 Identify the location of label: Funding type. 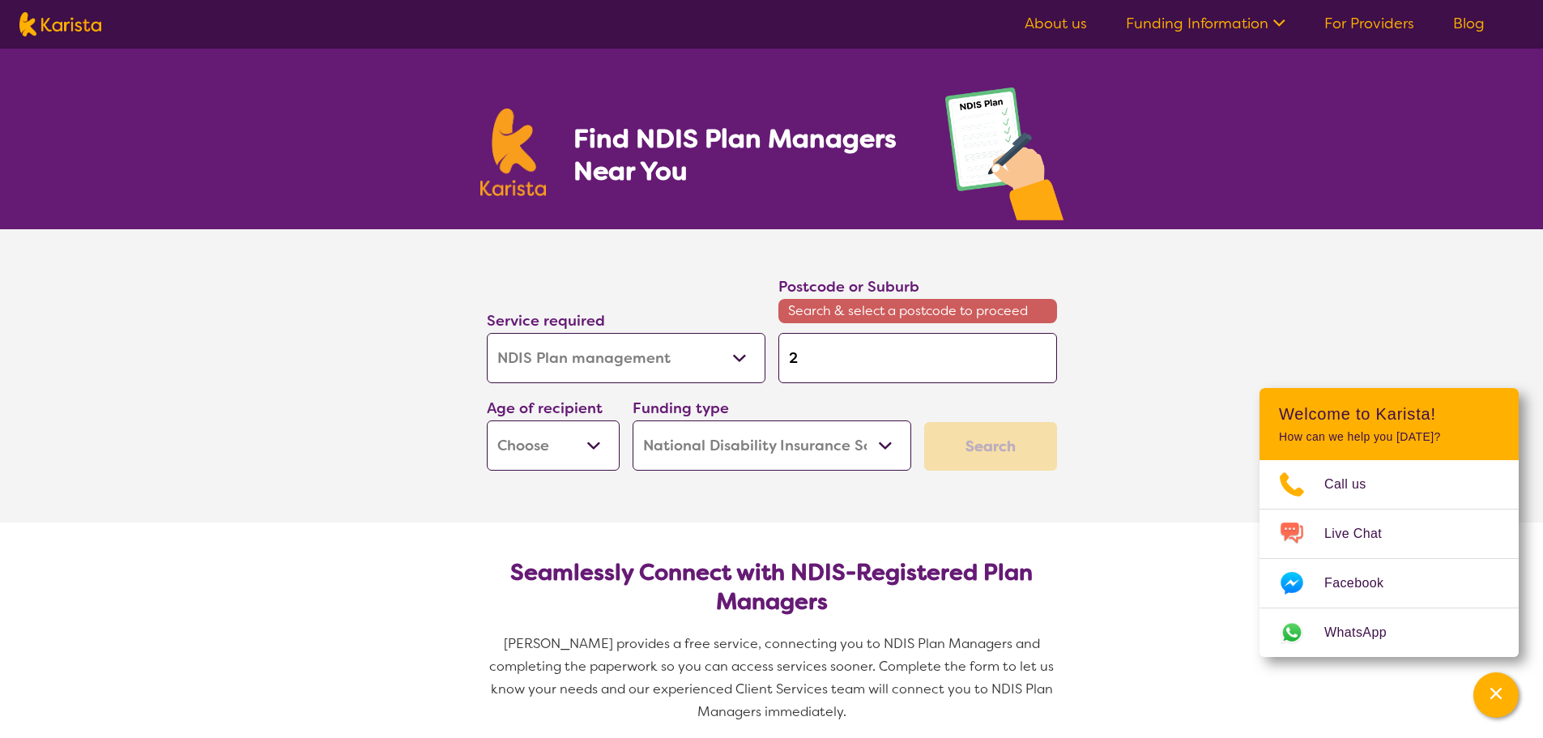
(681, 408).